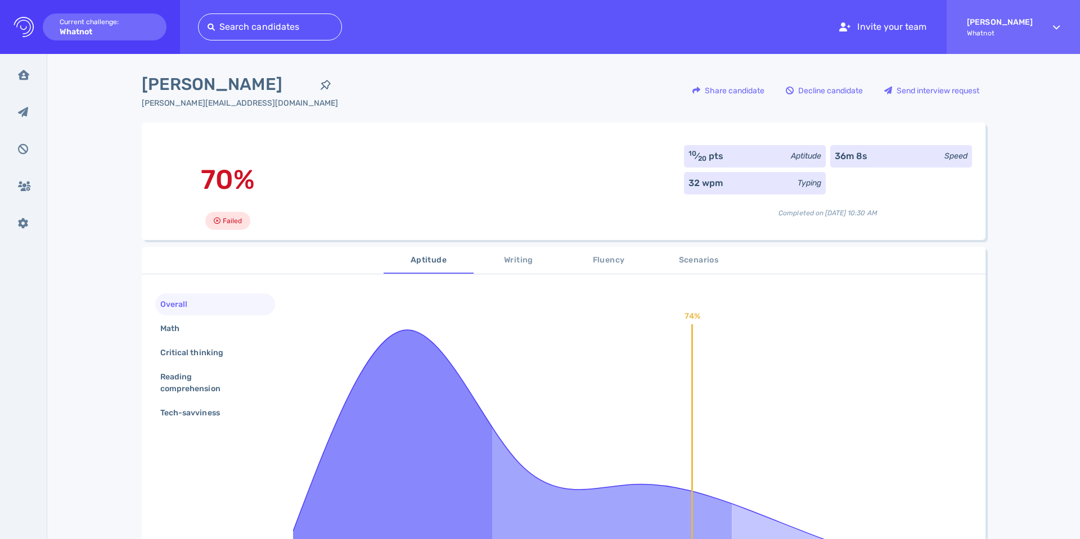 The width and height of the screenshot is (1080, 539). Describe the element at coordinates (702, 159) in the screenshot. I see `sub: 20` at that location.